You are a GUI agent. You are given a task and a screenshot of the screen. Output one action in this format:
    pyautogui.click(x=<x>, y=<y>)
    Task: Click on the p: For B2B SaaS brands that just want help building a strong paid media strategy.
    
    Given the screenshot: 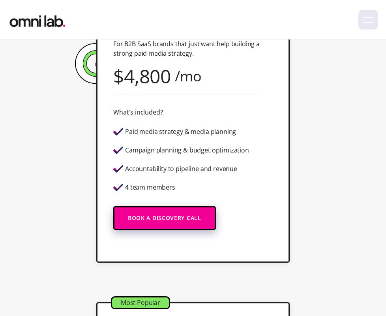 What is the action you would take?
    pyautogui.click(x=193, y=49)
    